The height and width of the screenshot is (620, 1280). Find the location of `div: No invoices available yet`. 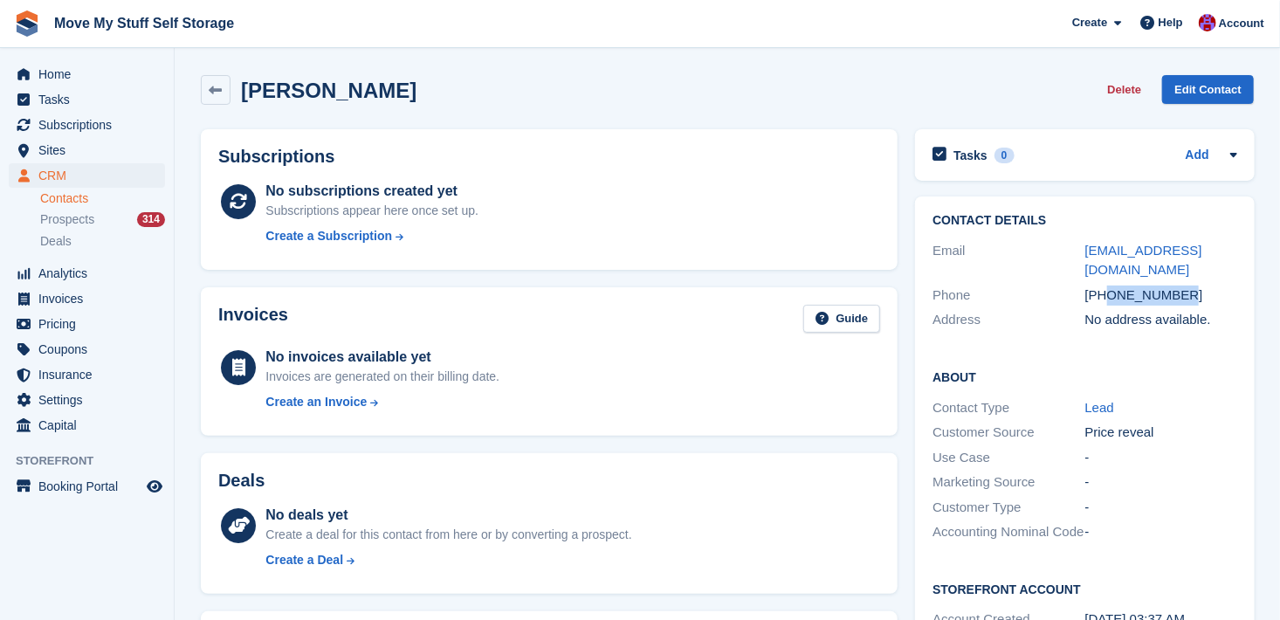

div: No invoices available yet is located at coordinates (382, 357).